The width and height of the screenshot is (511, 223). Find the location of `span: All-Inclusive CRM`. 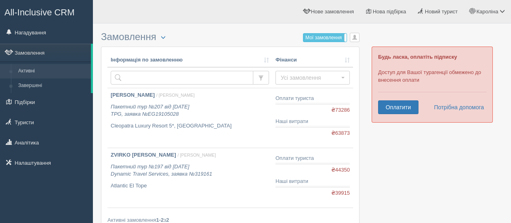

span: All-Inclusive CRM is located at coordinates (40, 12).